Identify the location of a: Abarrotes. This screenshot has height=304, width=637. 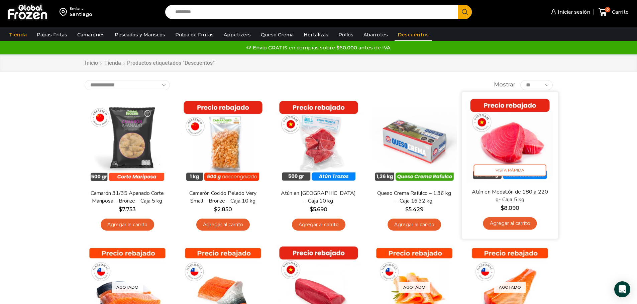
(375, 35).